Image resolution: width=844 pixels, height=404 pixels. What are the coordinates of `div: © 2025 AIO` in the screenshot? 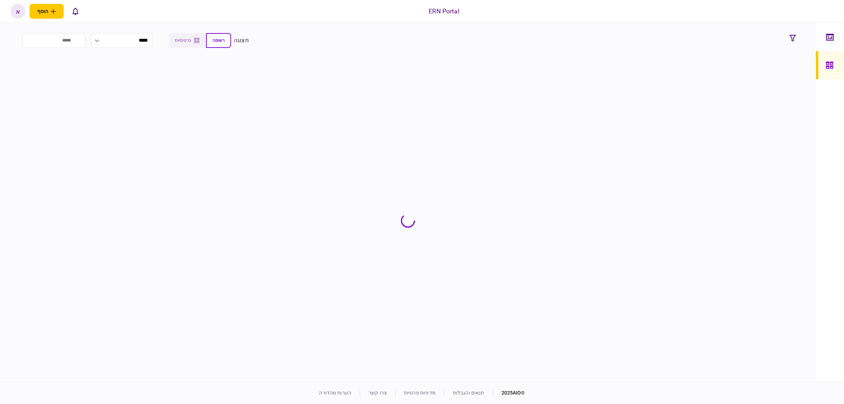 It's located at (509, 392).